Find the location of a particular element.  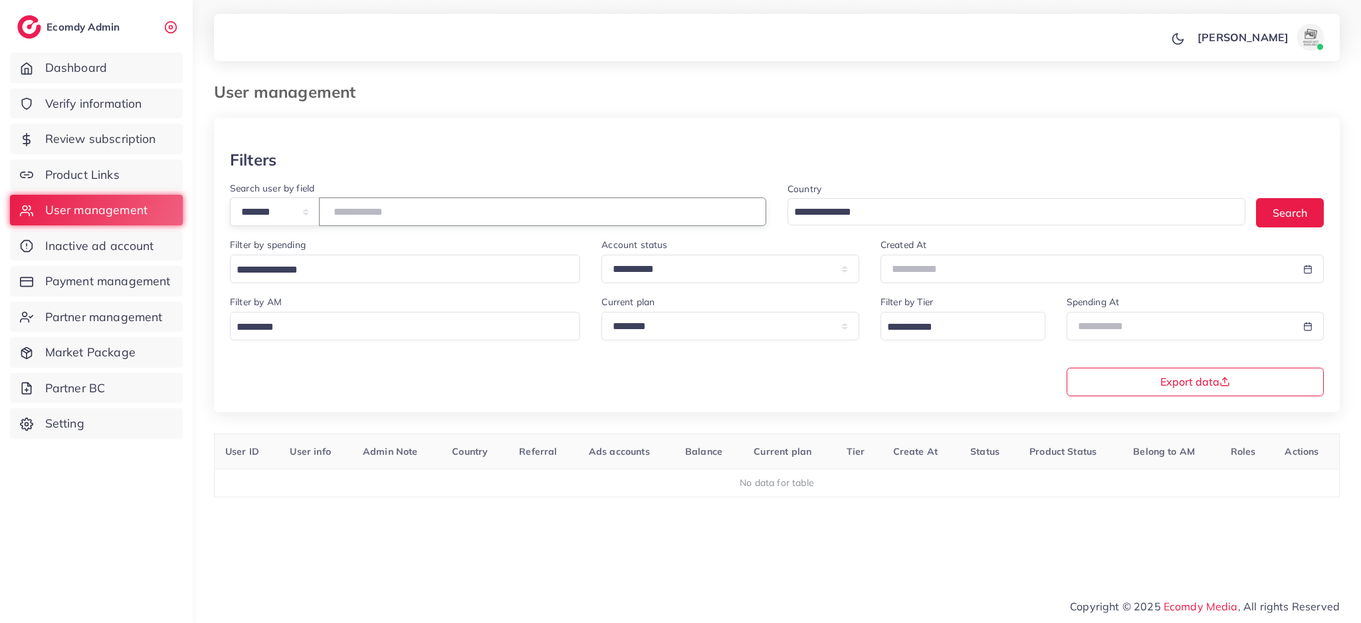

label: Filter by AM is located at coordinates (256, 302).